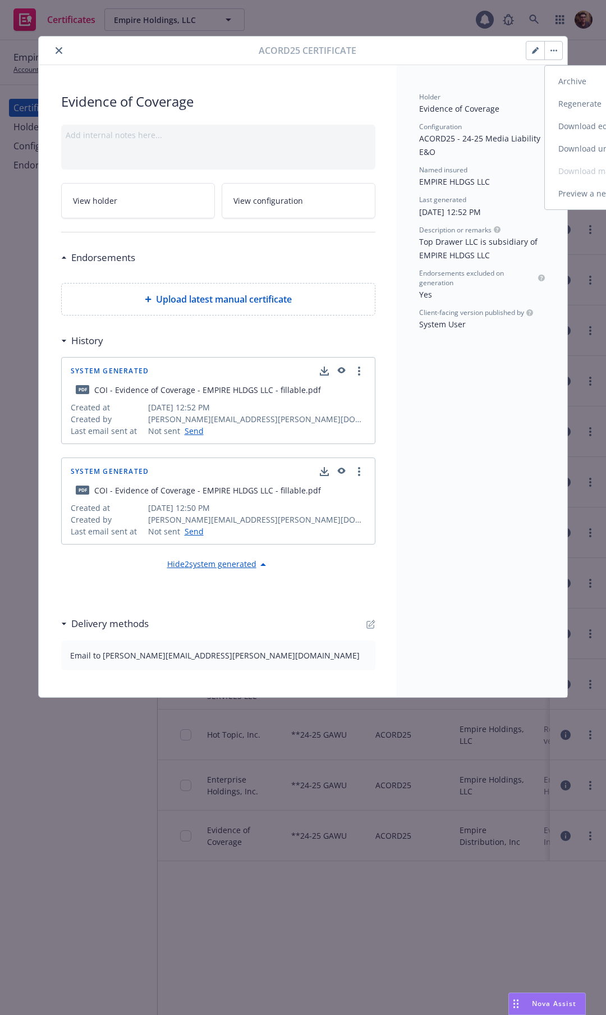  Describe the element at coordinates (98, 258) in the screenshot. I see `div: Endorsements` at that location.